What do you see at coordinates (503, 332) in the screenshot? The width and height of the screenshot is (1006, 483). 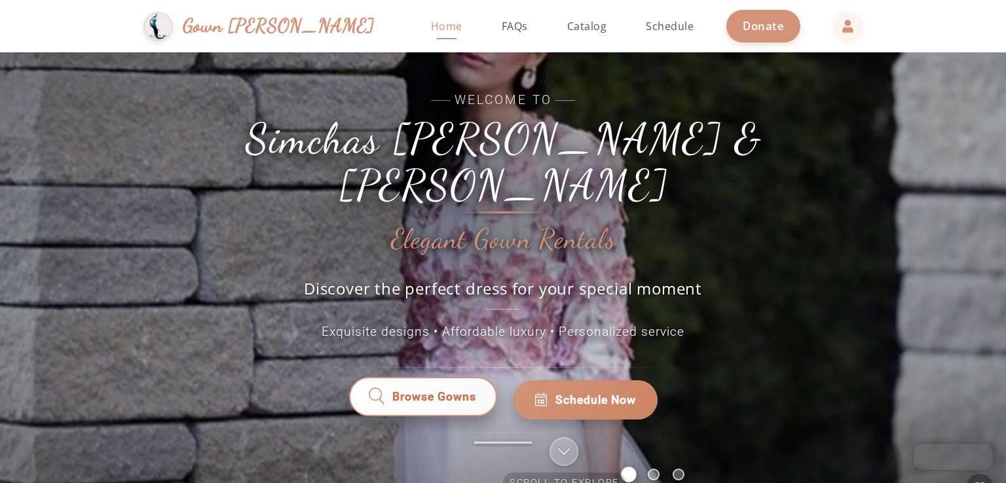 I see `p: Exquisite designs • Affordable luxury • Personalized service` at bounding box center [503, 332].